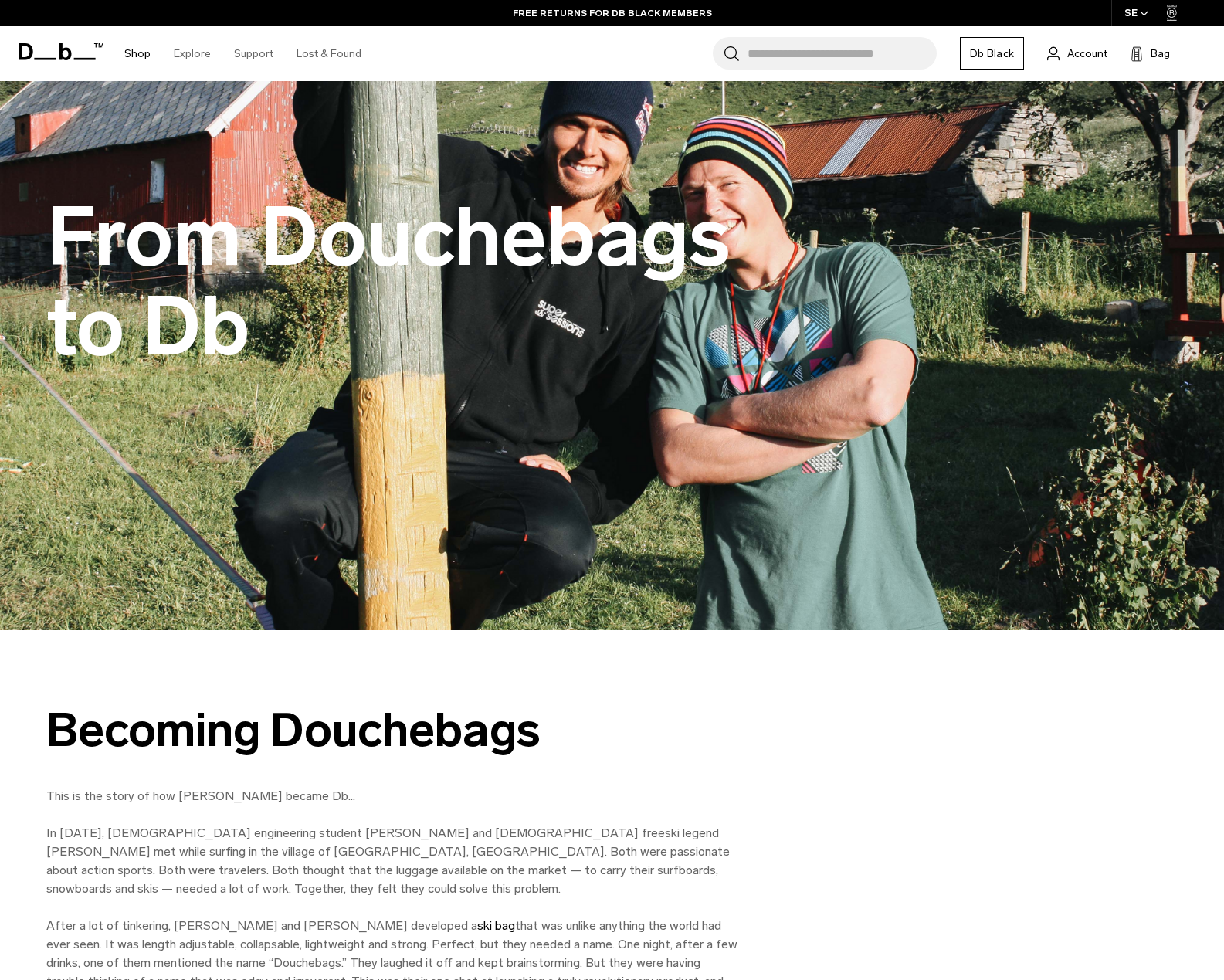 The height and width of the screenshot is (980, 1224). Describe the element at coordinates (613, 13) in the screenshot. I see `a: FREE RETURNS FOR DB BLACK MEMBERS` at that location.